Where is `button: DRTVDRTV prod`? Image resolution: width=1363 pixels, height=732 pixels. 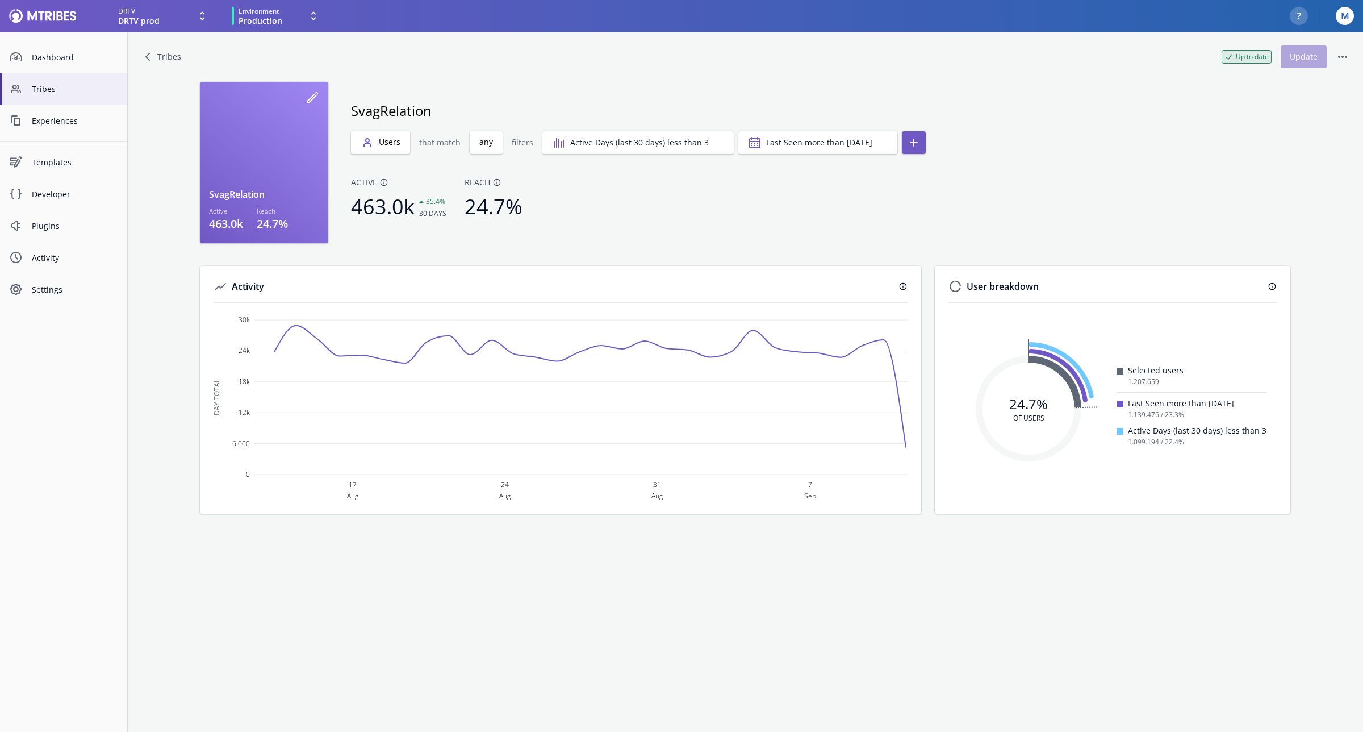 button: DRTVDRTV prod is located at coordinates (164, 16).